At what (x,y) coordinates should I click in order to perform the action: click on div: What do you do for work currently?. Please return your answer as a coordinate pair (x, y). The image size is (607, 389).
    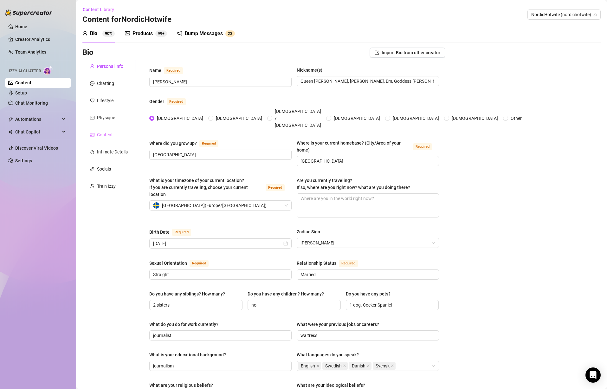
    Looking at the image, I should click on (184, 324).